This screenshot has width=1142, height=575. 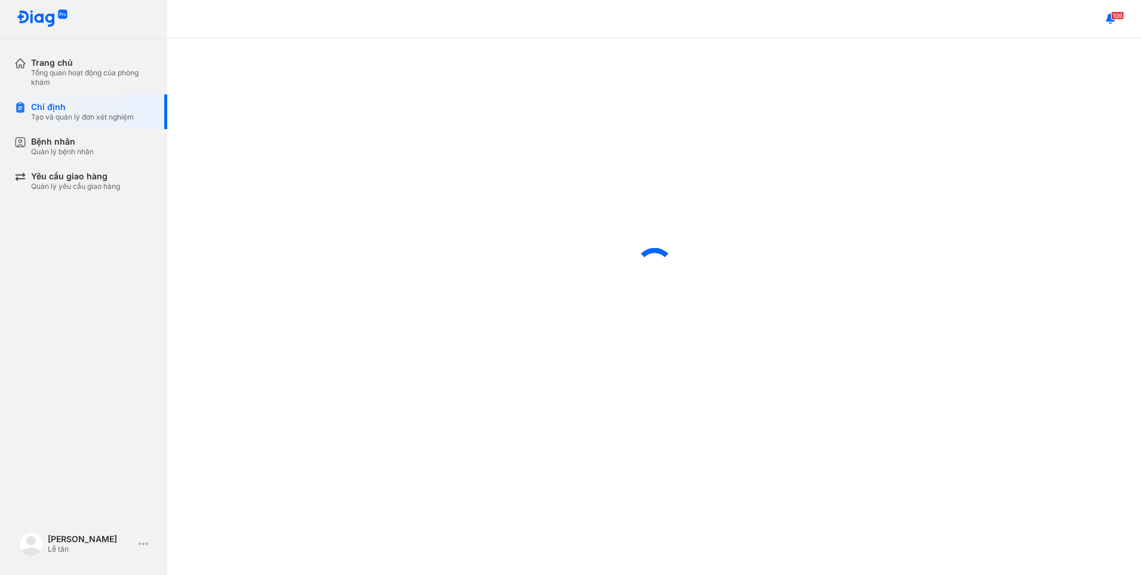 I want to click on div: Lễ tân, so click(x=91, y=549).